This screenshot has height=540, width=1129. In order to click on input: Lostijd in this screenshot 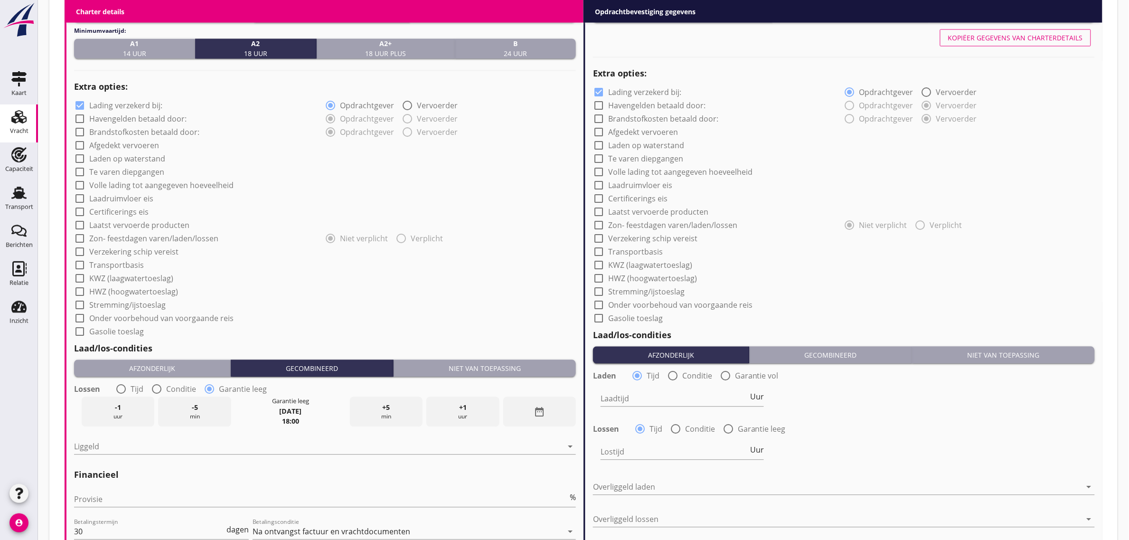, I will do `click(674, 452)`.